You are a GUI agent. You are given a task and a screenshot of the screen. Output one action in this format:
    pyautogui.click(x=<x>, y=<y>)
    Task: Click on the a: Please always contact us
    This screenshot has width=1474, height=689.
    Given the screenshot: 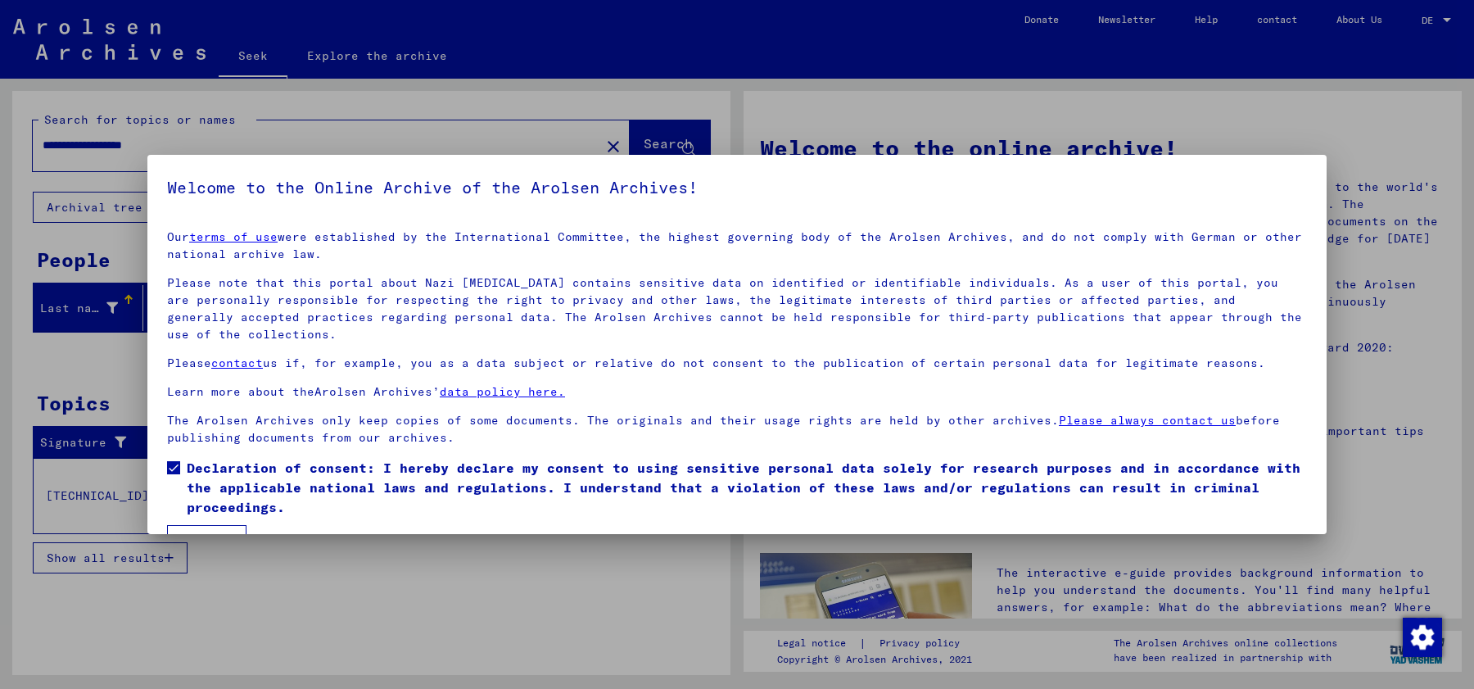 What is the action you would take?
    pyautogui.click(x=1147, y=420)
    